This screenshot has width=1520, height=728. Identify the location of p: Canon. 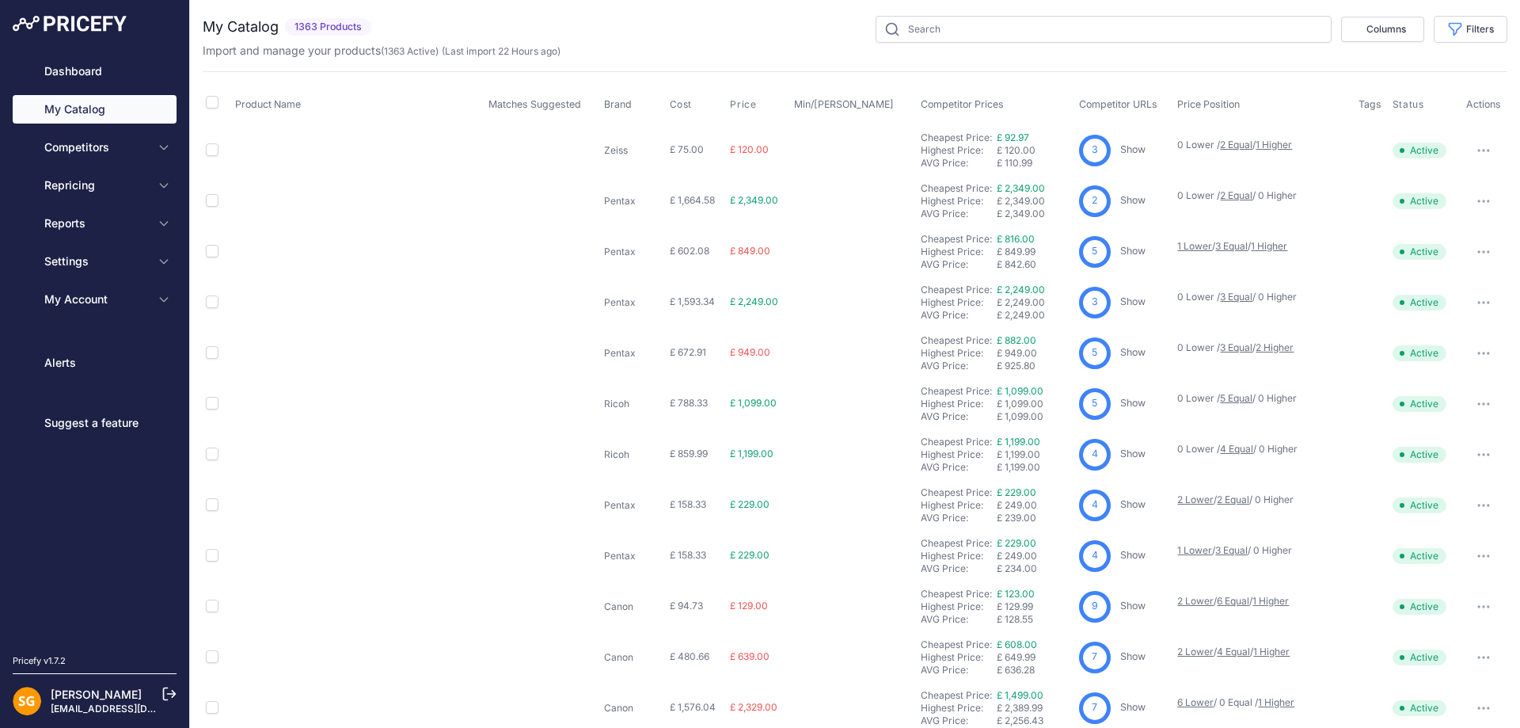
(633, 657).